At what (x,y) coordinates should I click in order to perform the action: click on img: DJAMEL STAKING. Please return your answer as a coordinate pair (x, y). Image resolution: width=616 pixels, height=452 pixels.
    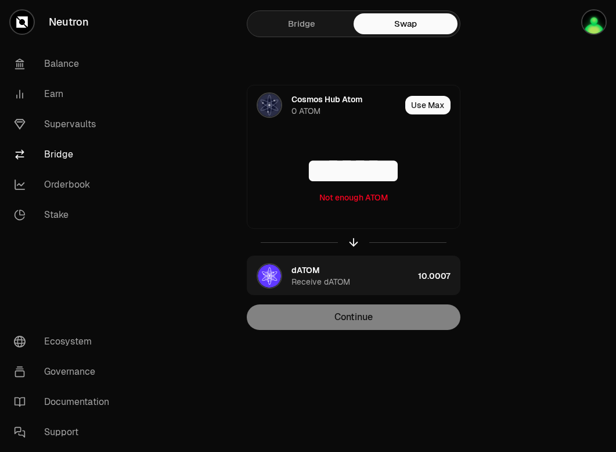
    Looking at the image, I should click on (594, 22).